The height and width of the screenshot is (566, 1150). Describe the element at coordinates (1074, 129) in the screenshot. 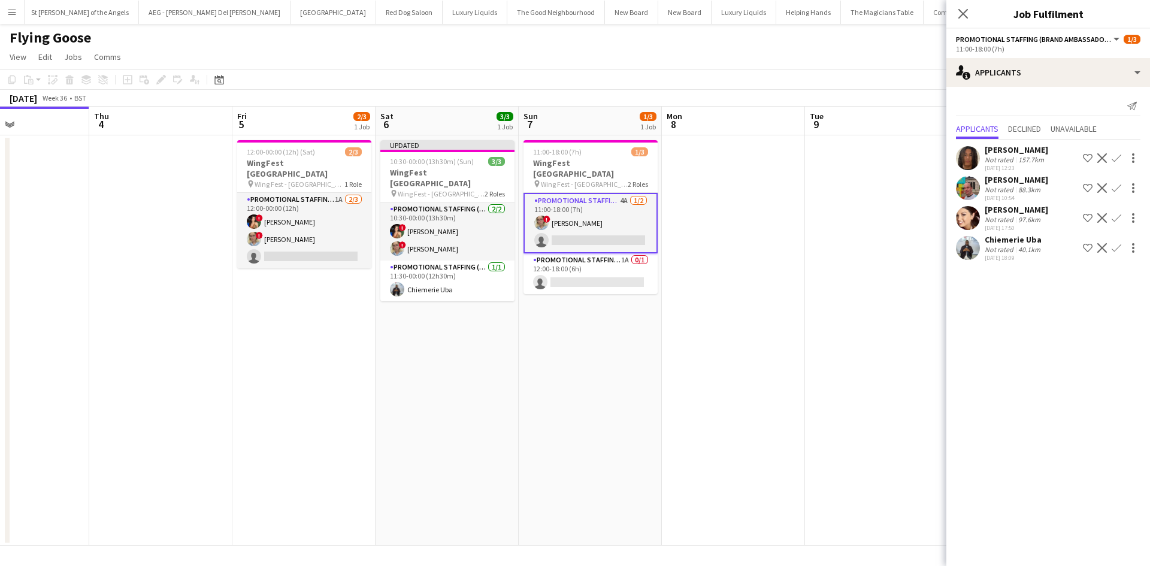

I see `span: Unavailable` at that location.